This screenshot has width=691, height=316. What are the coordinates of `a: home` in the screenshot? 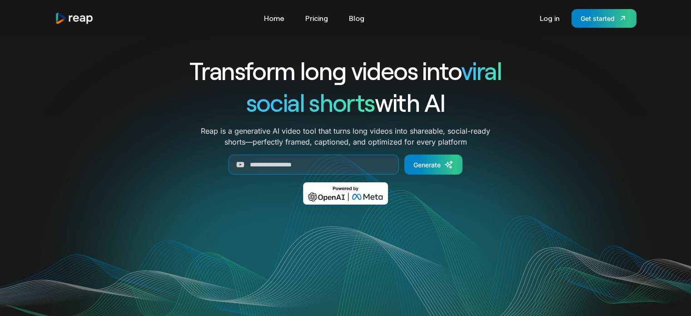 It's located at (74, 18).